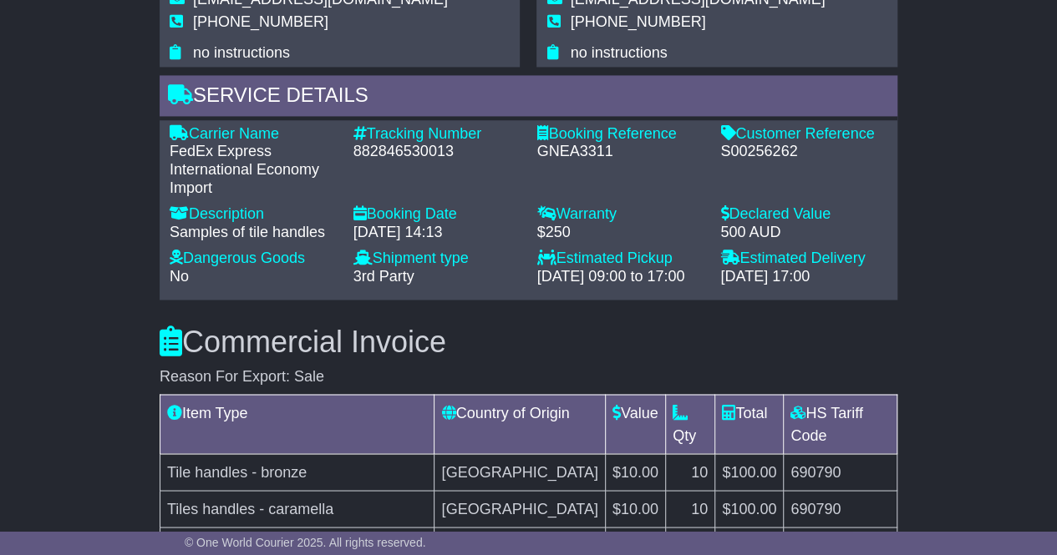 The image size is (1057, 555). What do you see at coordinates (297, 423) in the screenshot?
I see `td: Item Type` at bounding box center [297, 423].